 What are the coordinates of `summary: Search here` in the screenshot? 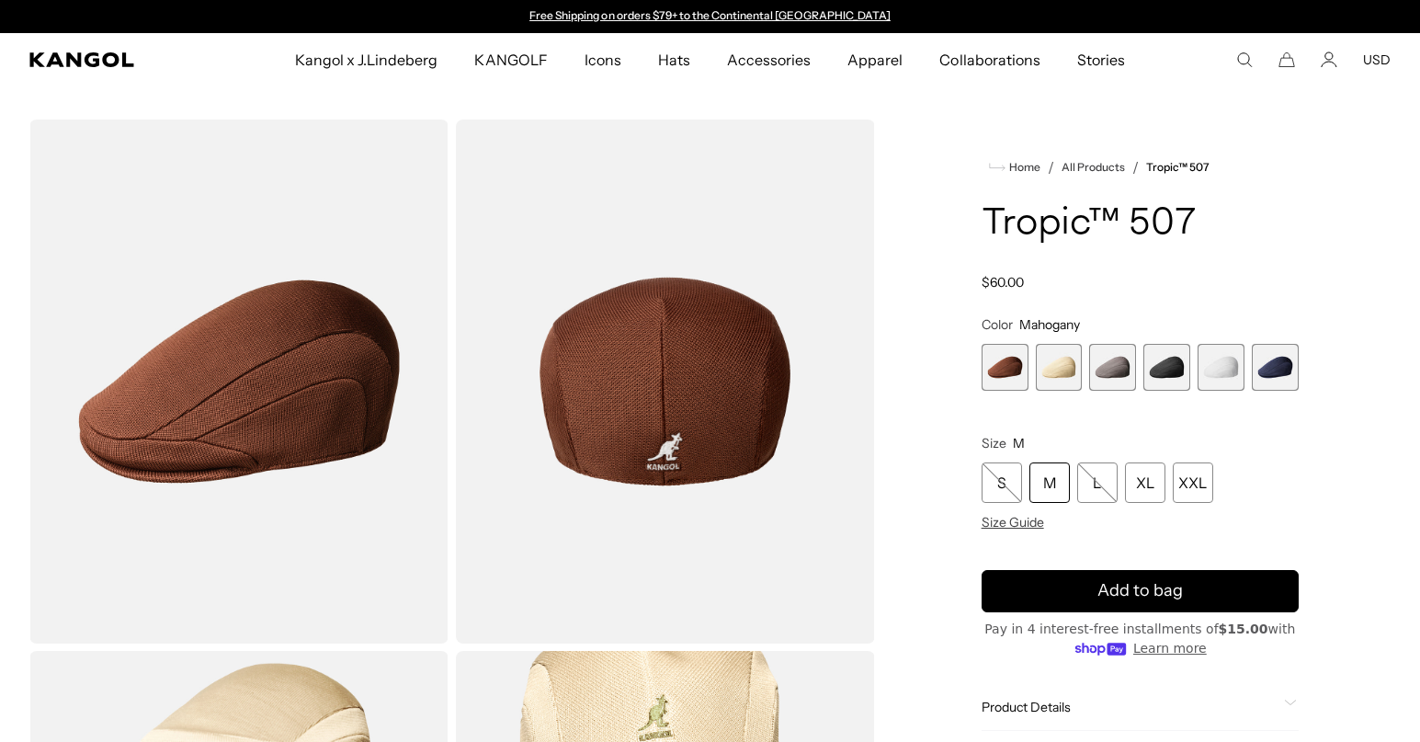 It's located at (1244, 60).